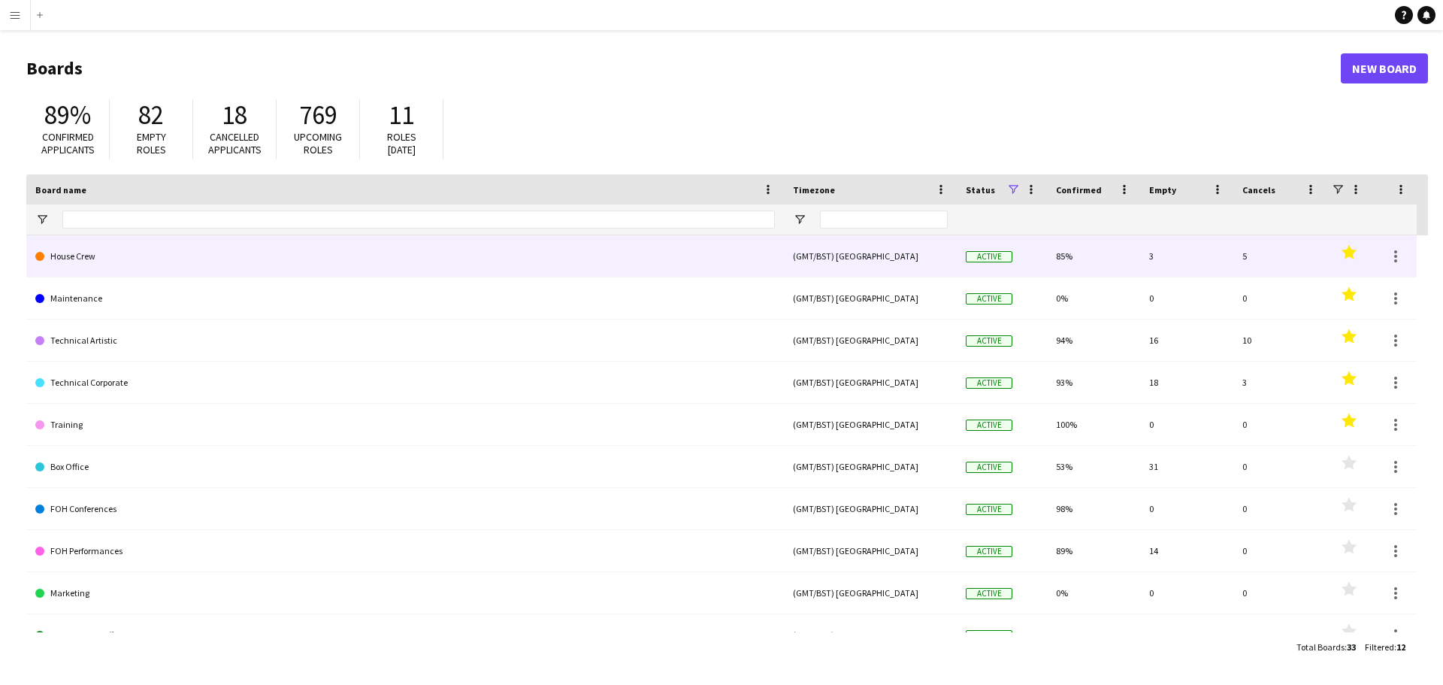  I want to click on span: Total Boards, so click(1321, 646).